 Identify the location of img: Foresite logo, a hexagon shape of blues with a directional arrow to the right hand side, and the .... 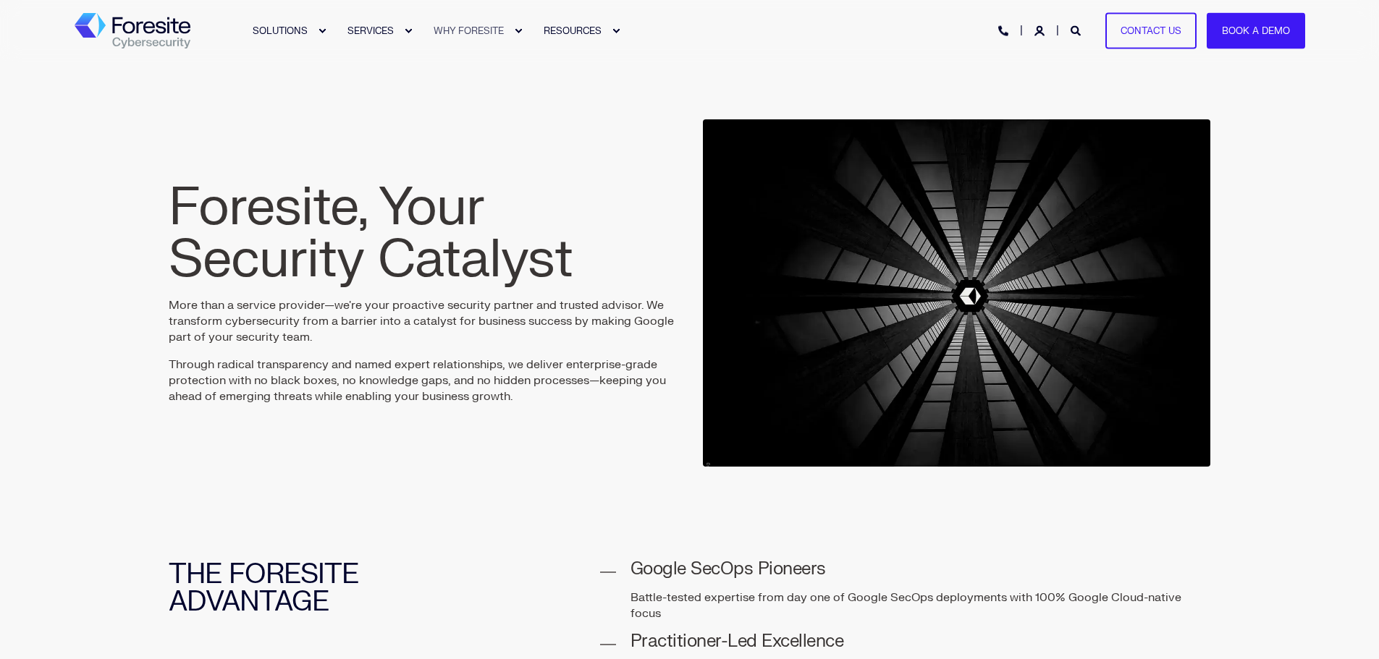
(132, 31).